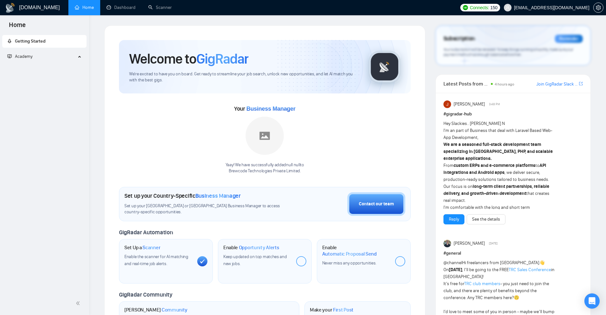 The image size is (606, 315). Describe the element at coordinates (376, 204) in the screenshot. I see `div: Contact our team` at that location.